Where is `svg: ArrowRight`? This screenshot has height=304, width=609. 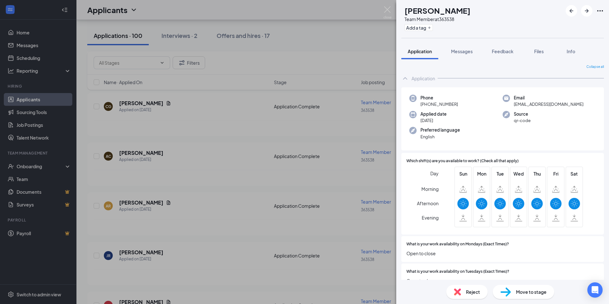 svg: ArrowRight is located at coordinates (587, 11).